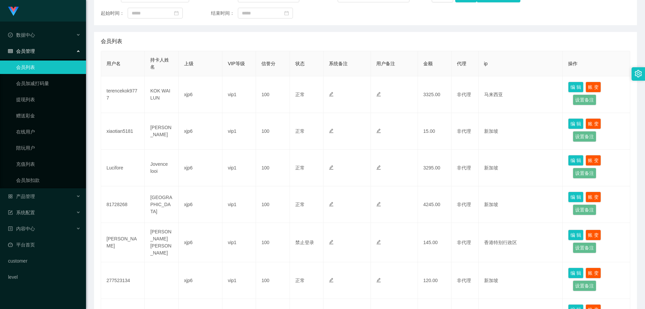 The image size is (645, 309). Describe the element at coordinates (435, 131) in the screenshot. I see `td: 15.00` at that location.